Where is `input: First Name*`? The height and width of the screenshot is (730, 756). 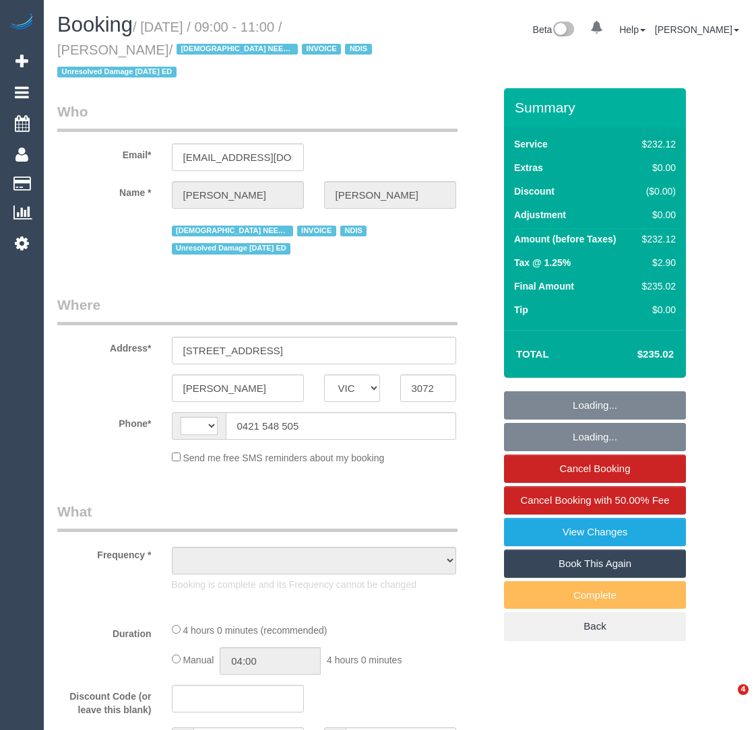
input: First Name* is located at coordinates (238, 195).